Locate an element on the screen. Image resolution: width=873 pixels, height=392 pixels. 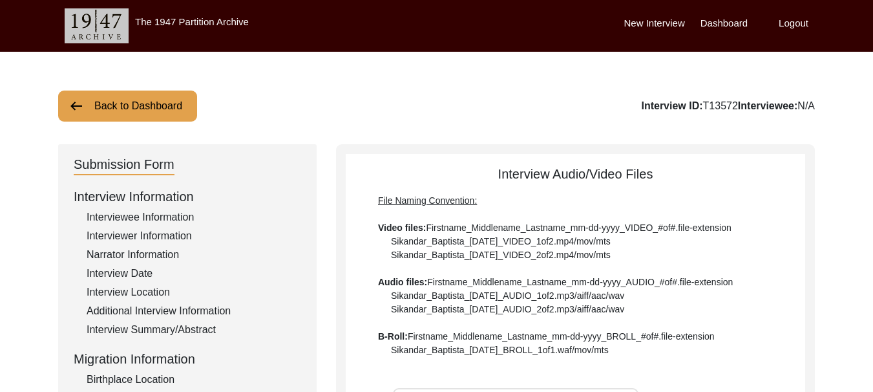
label: Logout is located at coordinates (794, 23).